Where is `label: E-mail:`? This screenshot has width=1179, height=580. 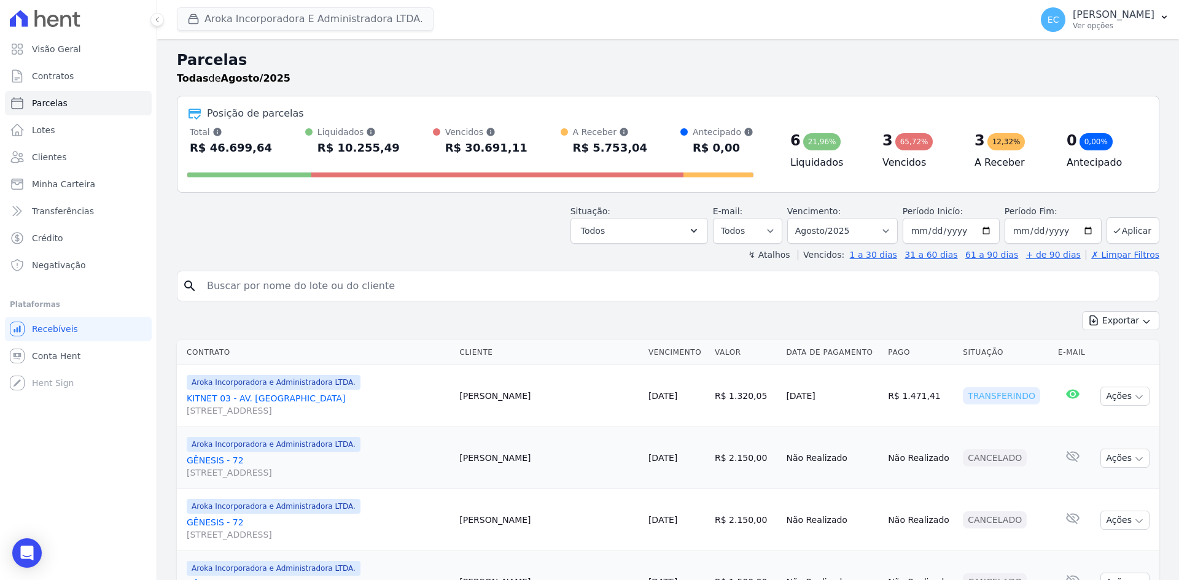 label: E-mail: is located at coordinates (728, 211).